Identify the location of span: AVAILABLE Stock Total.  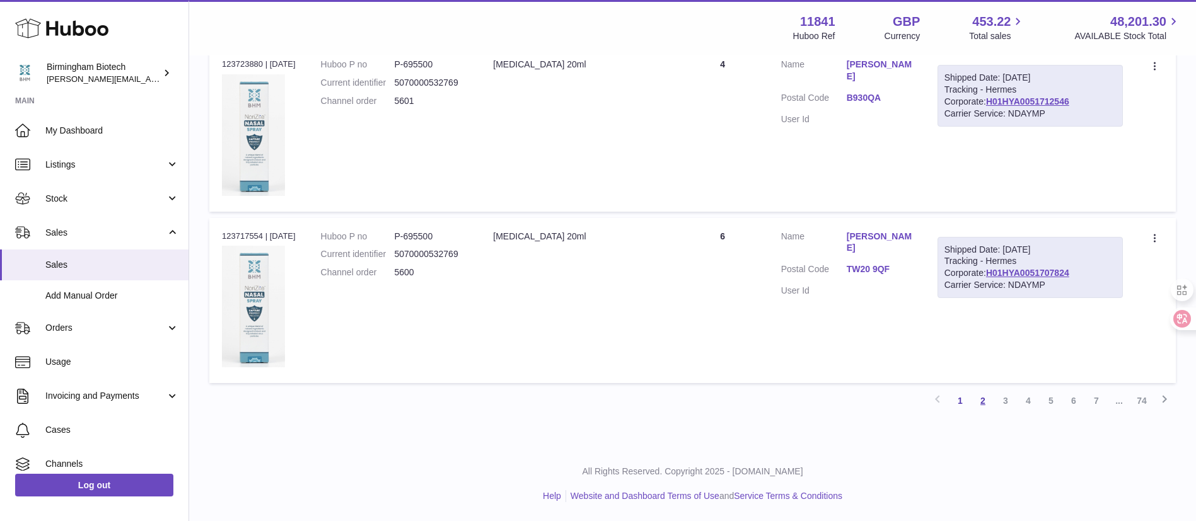
(1127, 36).